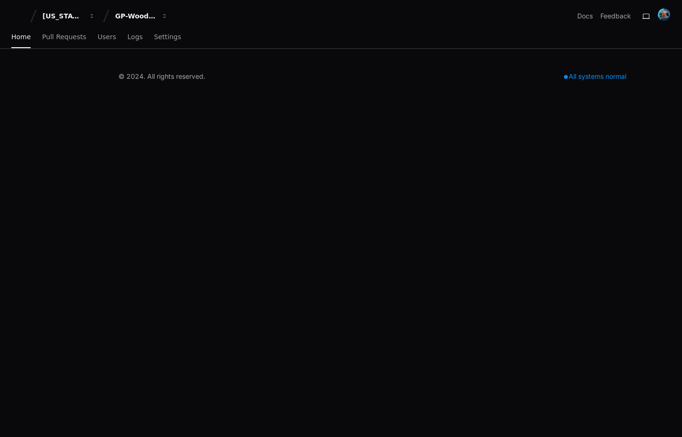 This screenshot has height=437, width=682. Describe the element at coordinates (107, 37) in the screenshot. I see `a: Users` at that location.